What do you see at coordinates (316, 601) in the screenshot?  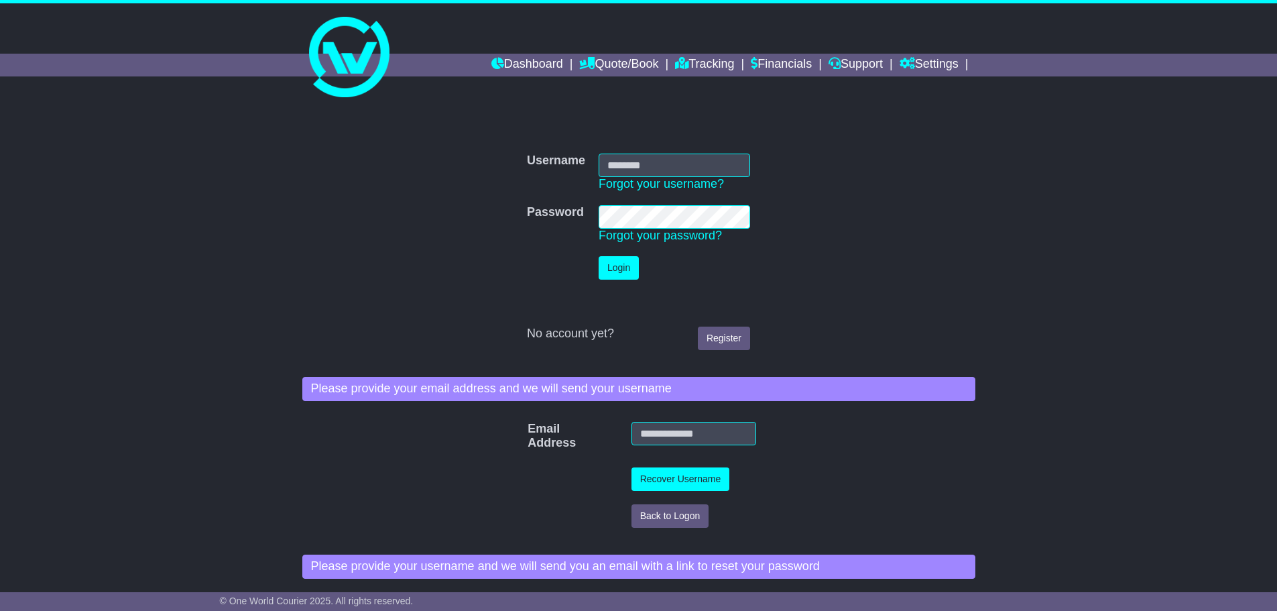 I see `span: © One World Courier 2025. All rights reserved.` at bounding box center [316, 601].